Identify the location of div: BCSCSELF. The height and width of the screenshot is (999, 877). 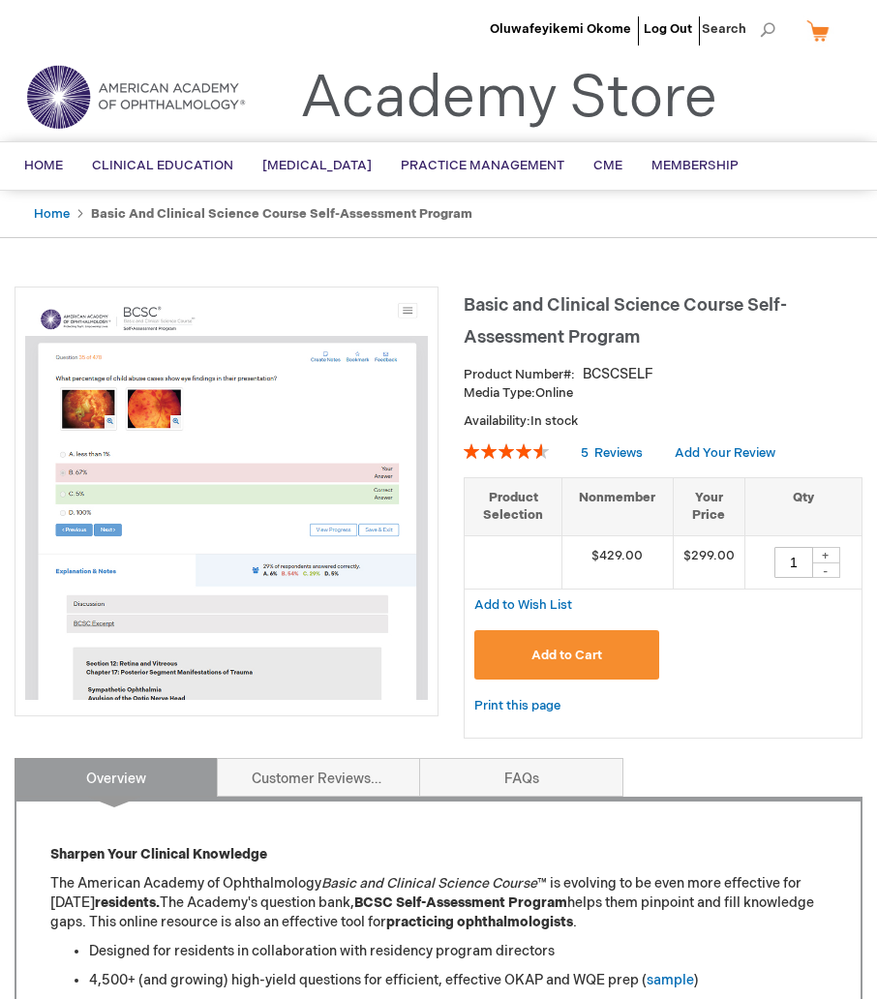
(617, 374).